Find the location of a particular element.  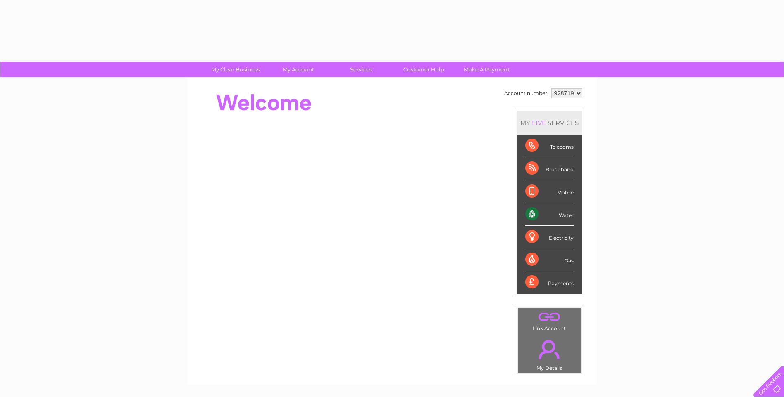

div: MY SERVICES is located at coordinates (549, 123).